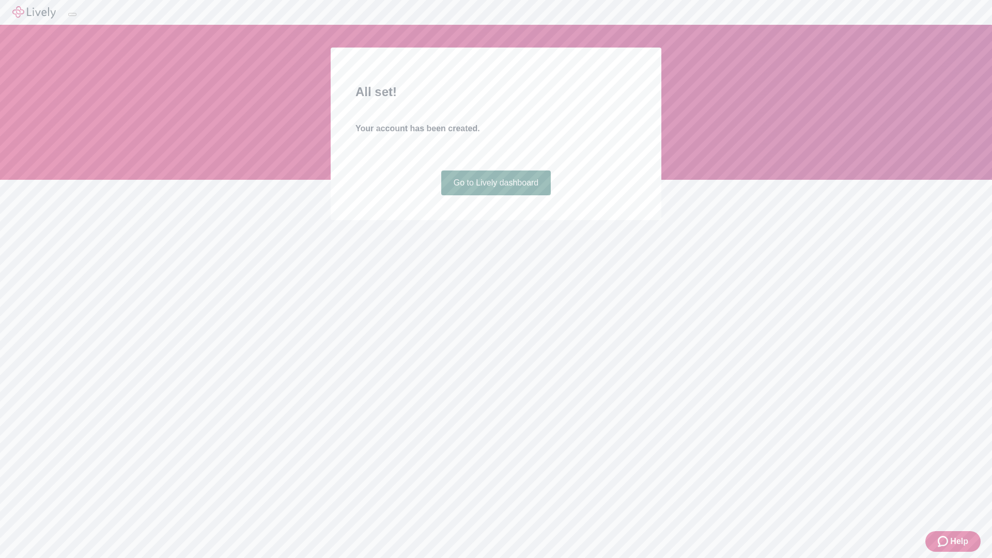 The width and height of the screenshot is (992, 558). What do you see at coordinates (496, 183) in the screenshot?
I see `a: Go to Lively dashboard` at bounding box center [496, 183].